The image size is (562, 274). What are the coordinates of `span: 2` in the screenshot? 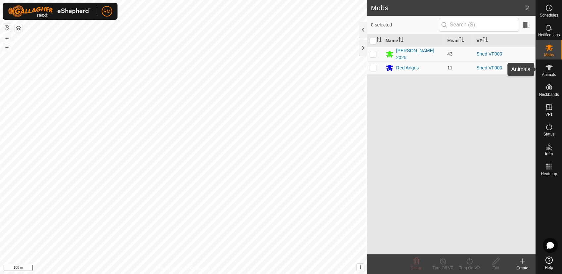 It's located at (527, 8).